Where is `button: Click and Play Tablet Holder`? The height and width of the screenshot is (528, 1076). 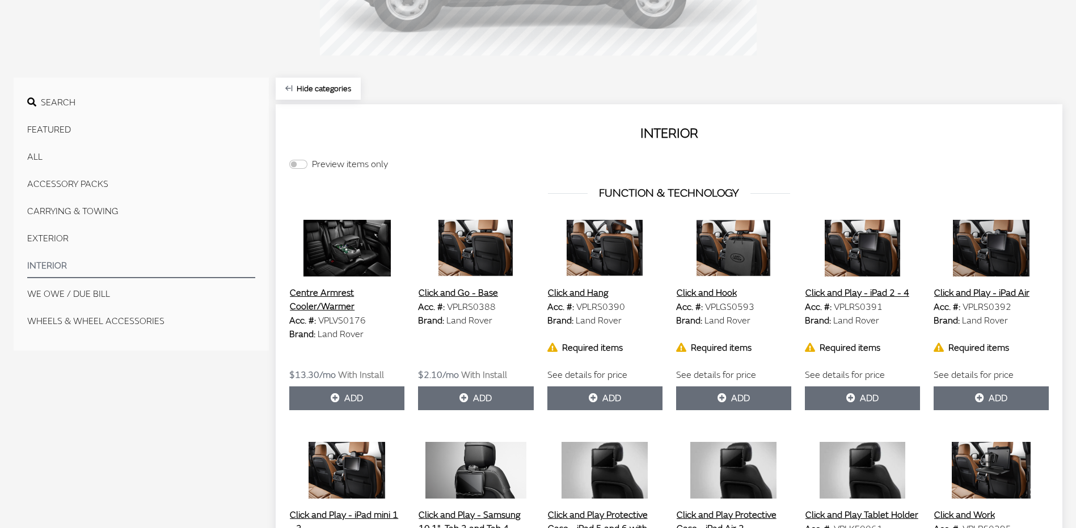
button: Click and Play Tablet Holder is located at coordinates (861, 515).